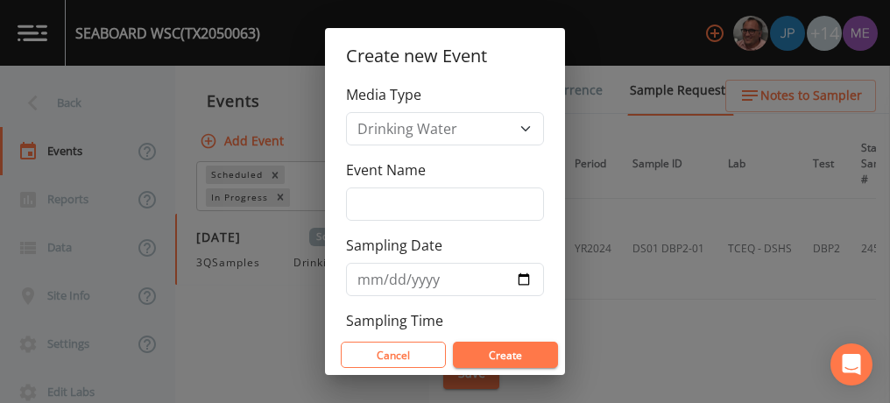 The height and width of the screenshot is (403, 890). I want to click on label: Sampling Time, so click(394, 321).